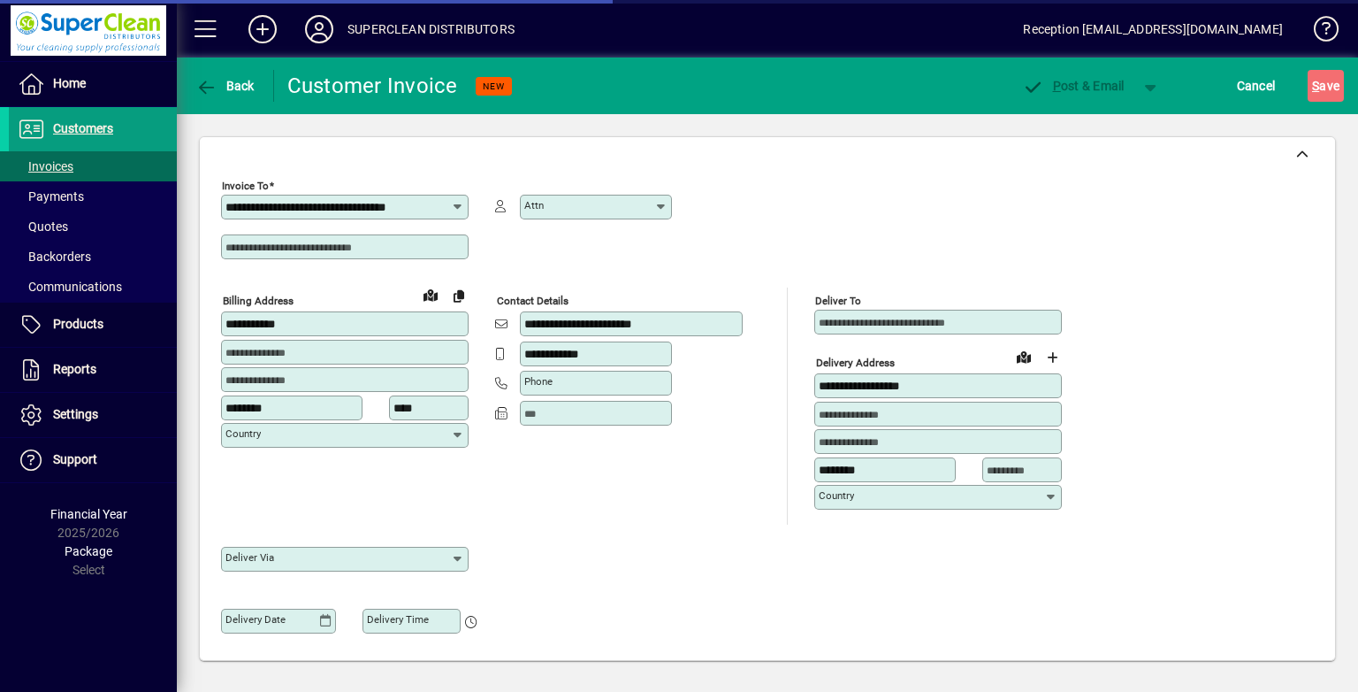 This screenshot has height=692, width=1358. Describe the element at coordinates (1057, 86) in the screenshot. I see `span: P` at that location.